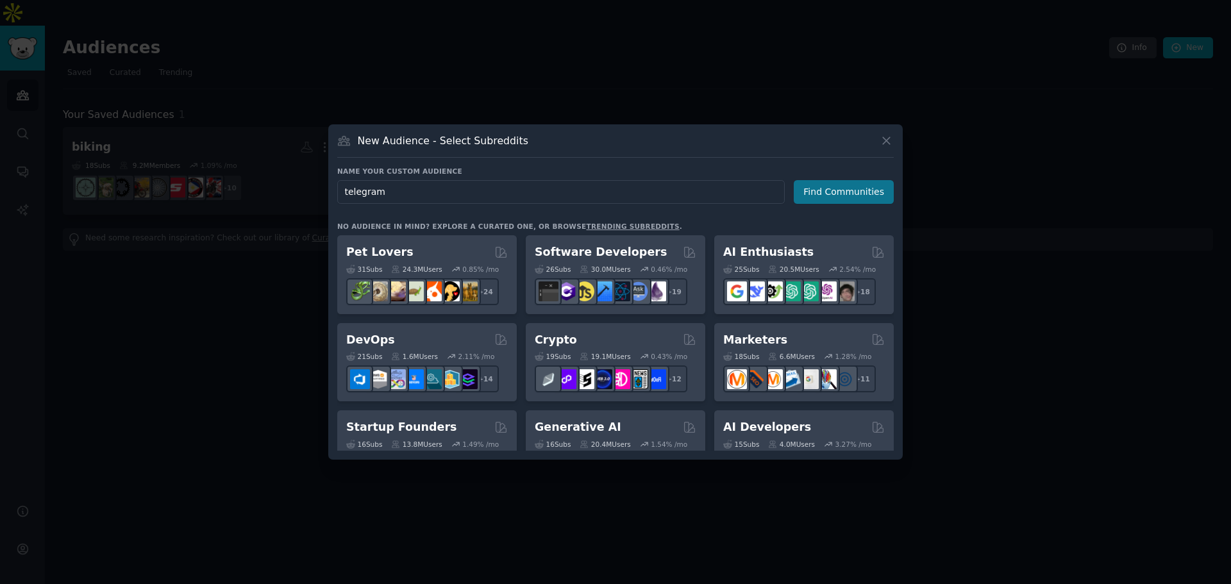  Describe the element at coordinates (396, 379) in the screenshot. I see `img: Docker_DevOps` at that location.